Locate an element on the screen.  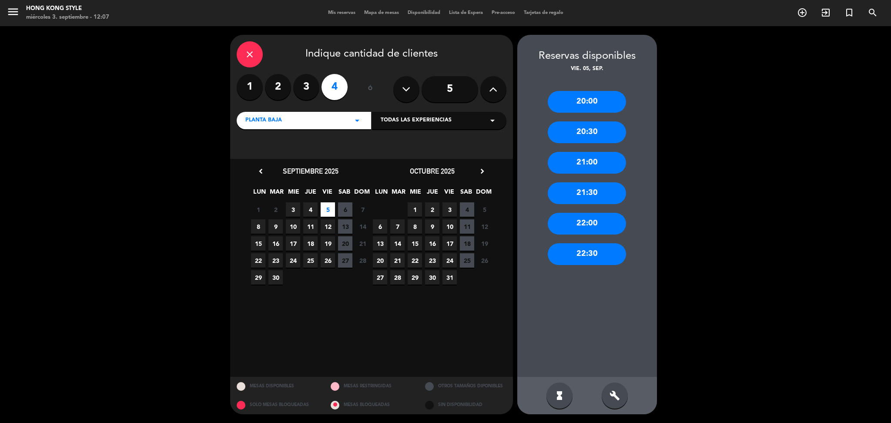
span: octubre 2025 is located at coordinates (432, 171).